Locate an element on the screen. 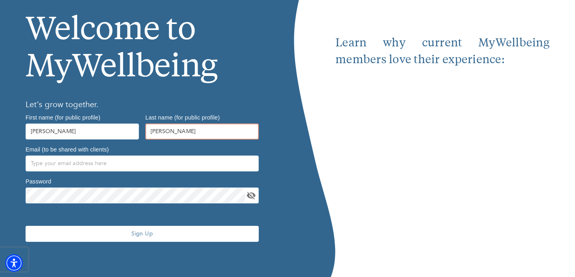 The width and height of the screenshot is (575, 277). label: First name (for public profile) is located at coordinates (63, 117).